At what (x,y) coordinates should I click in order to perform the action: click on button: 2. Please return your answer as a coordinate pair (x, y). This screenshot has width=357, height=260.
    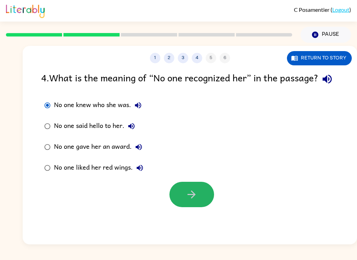
    Looking at the image, I should click on (169, 58).